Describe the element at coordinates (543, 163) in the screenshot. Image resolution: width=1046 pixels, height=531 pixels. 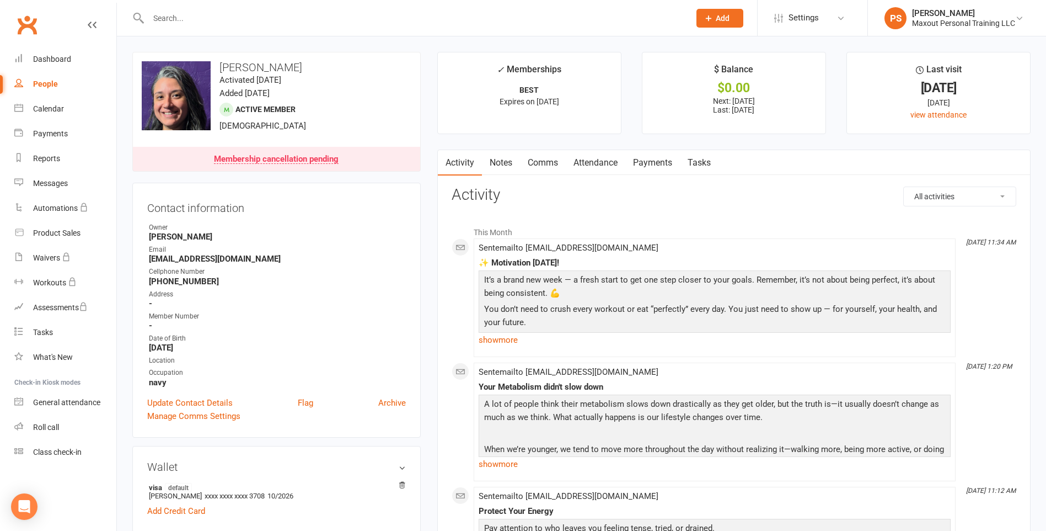
I see `a: Comms` at that location.